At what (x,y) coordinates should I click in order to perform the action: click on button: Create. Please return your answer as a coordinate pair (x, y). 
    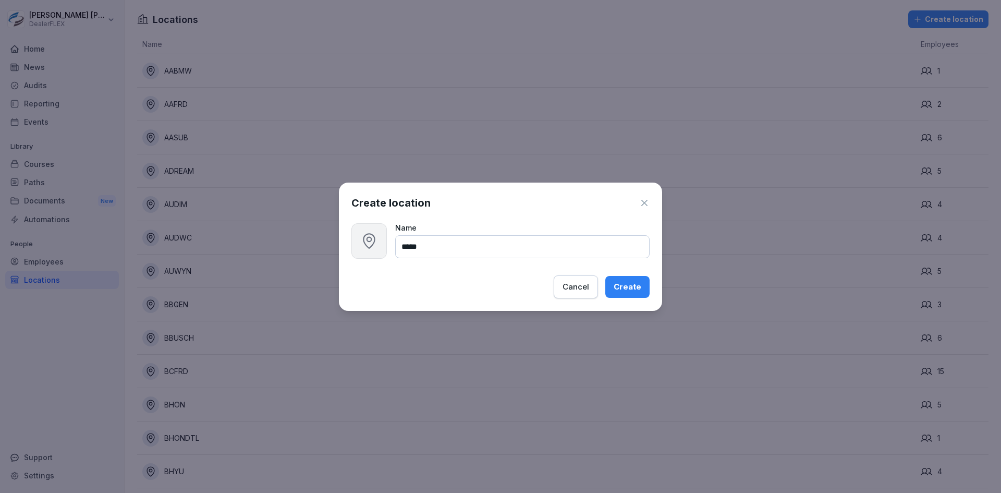
    Looking at the image, I should click on (627, 287).